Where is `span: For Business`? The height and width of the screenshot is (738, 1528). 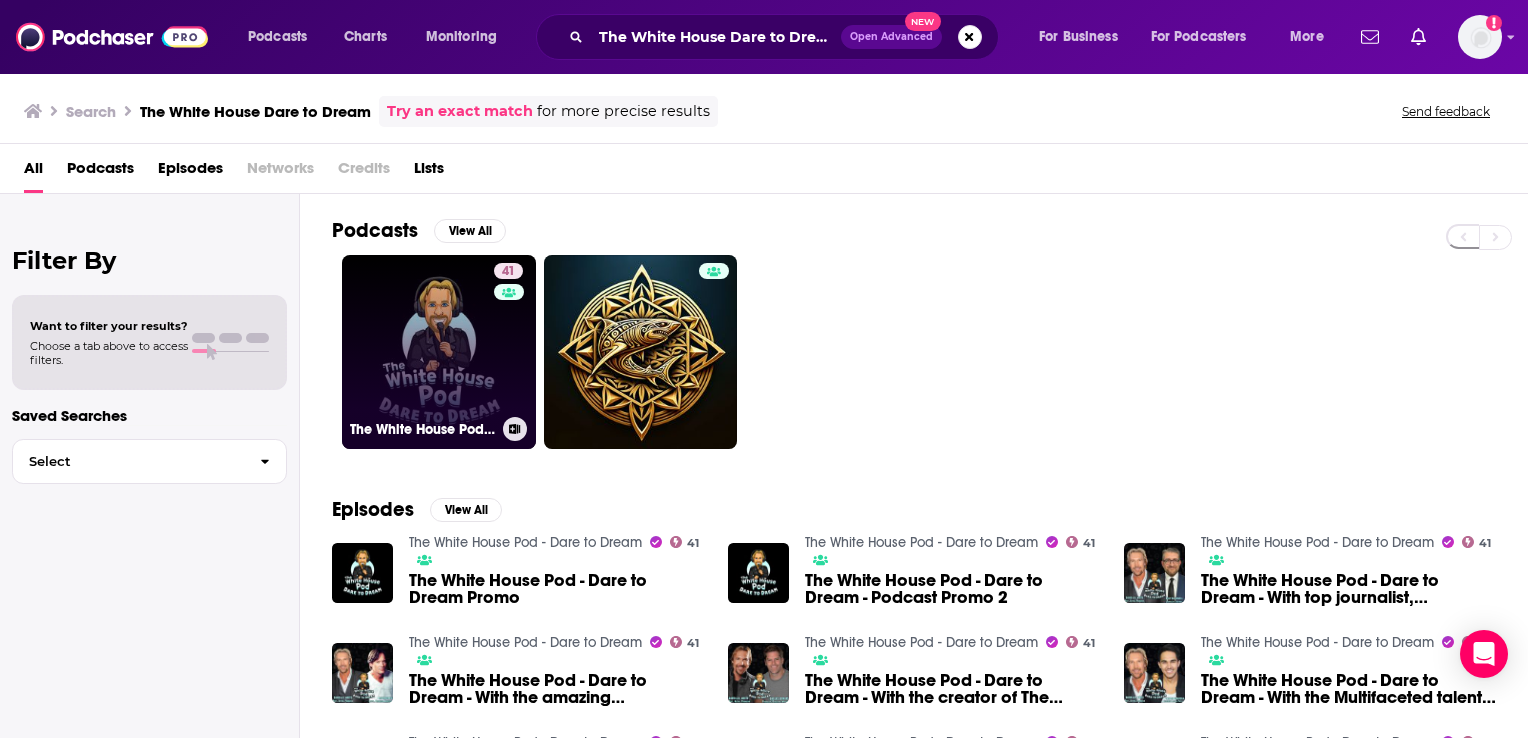 span: For Business is located at coordinates (1078, 37).